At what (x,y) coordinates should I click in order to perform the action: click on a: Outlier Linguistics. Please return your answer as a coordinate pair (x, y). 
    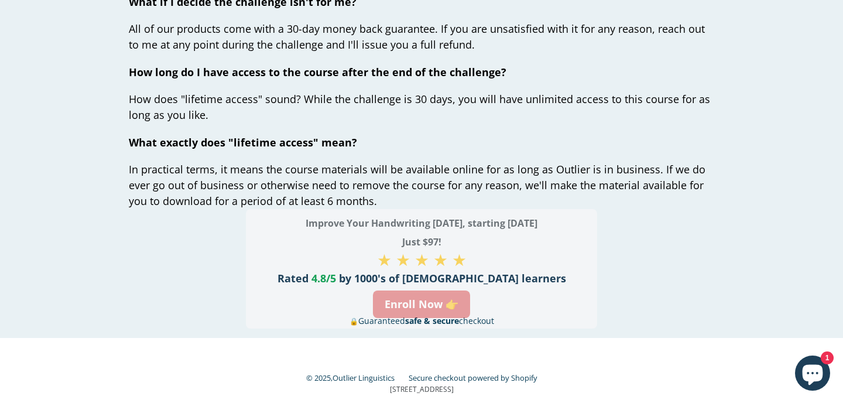
    Looking at the image, I should click on (363, 378).